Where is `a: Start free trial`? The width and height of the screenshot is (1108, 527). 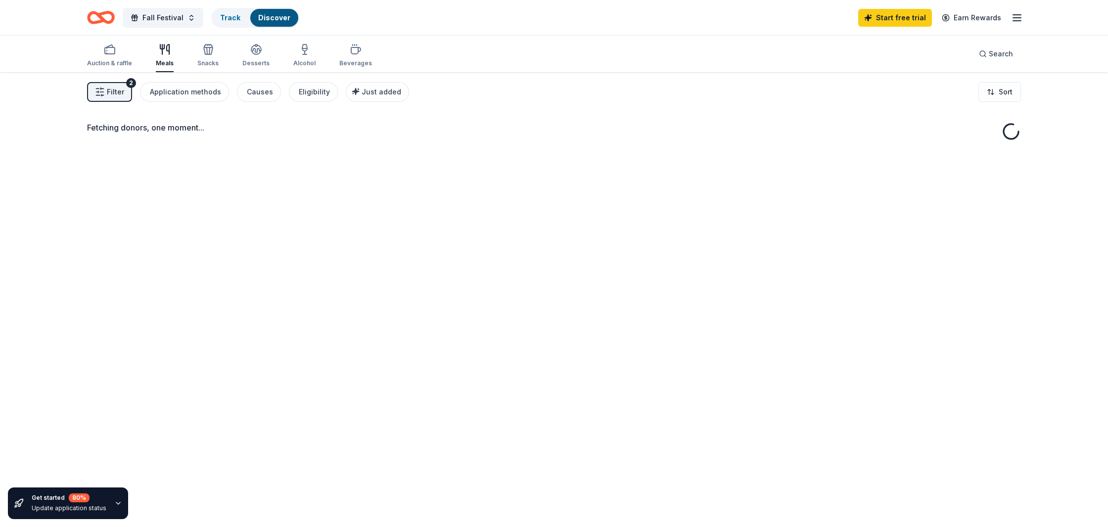 a: Start free trial is located at coordinates (895, 18).